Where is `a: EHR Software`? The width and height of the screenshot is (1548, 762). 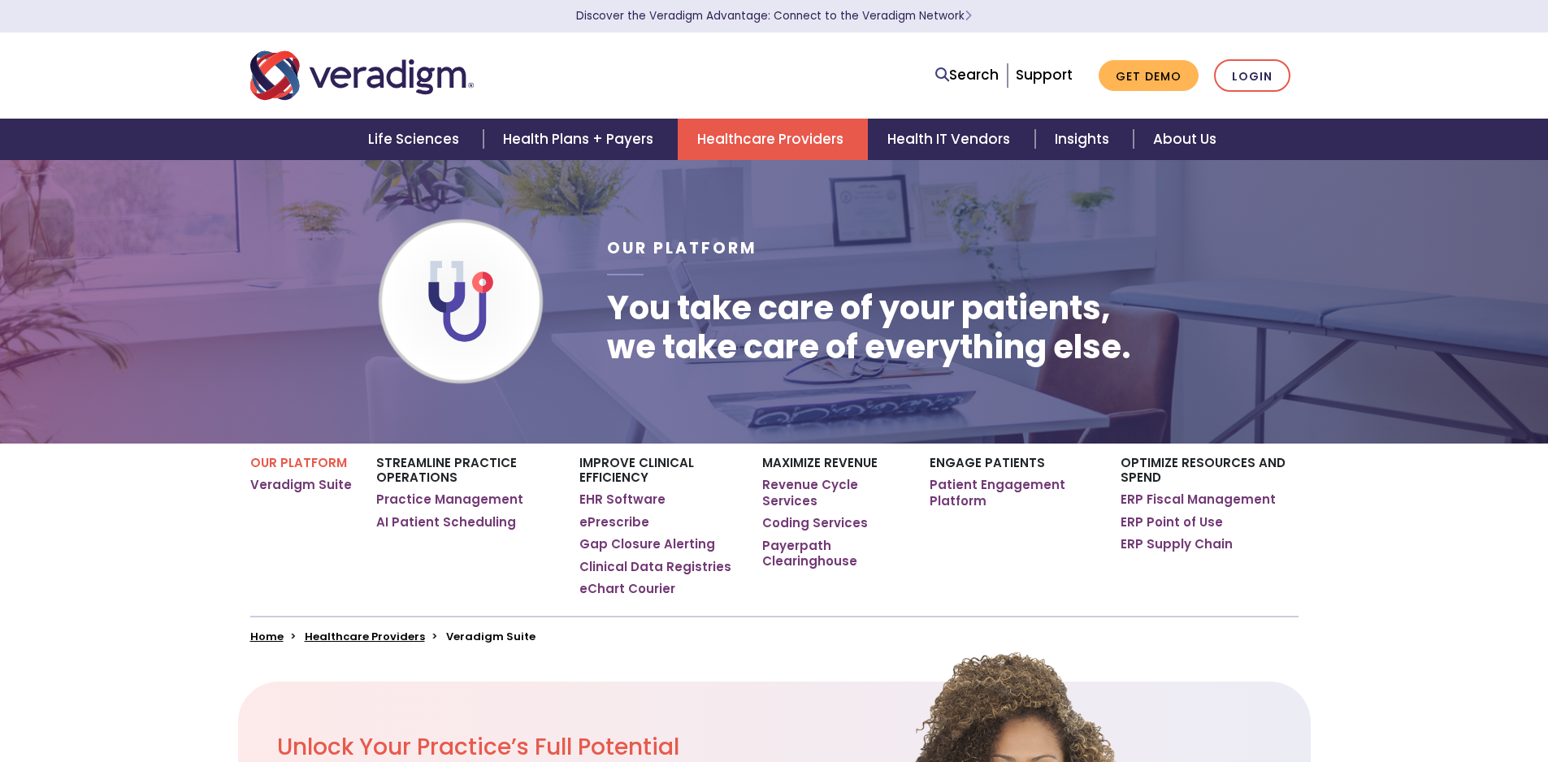
a: EHR Software is located at coordinates (623, 500).